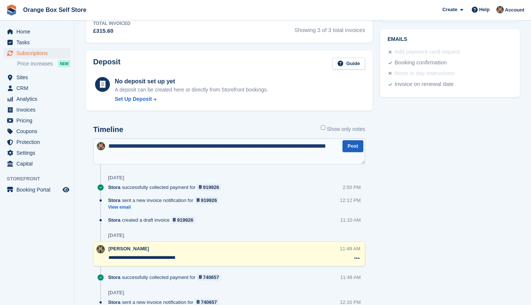 The width and height of the screenshot is (531, 305). I want to click on span: Storefront, so click(40, 179).